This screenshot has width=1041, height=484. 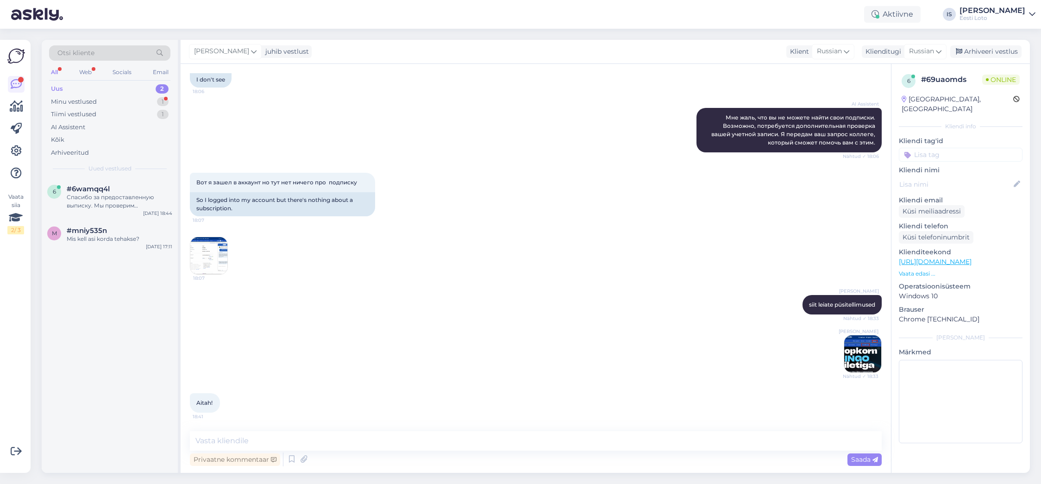 I want to click on div: Web, so click(x=85, y=72).